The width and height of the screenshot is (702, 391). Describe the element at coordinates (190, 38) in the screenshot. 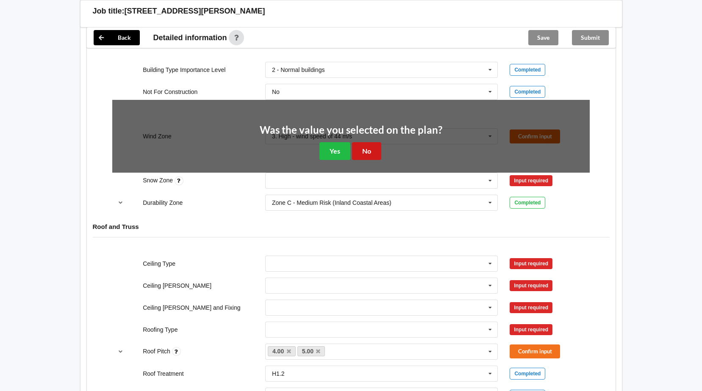

I see `span: Detailed information` at that location.